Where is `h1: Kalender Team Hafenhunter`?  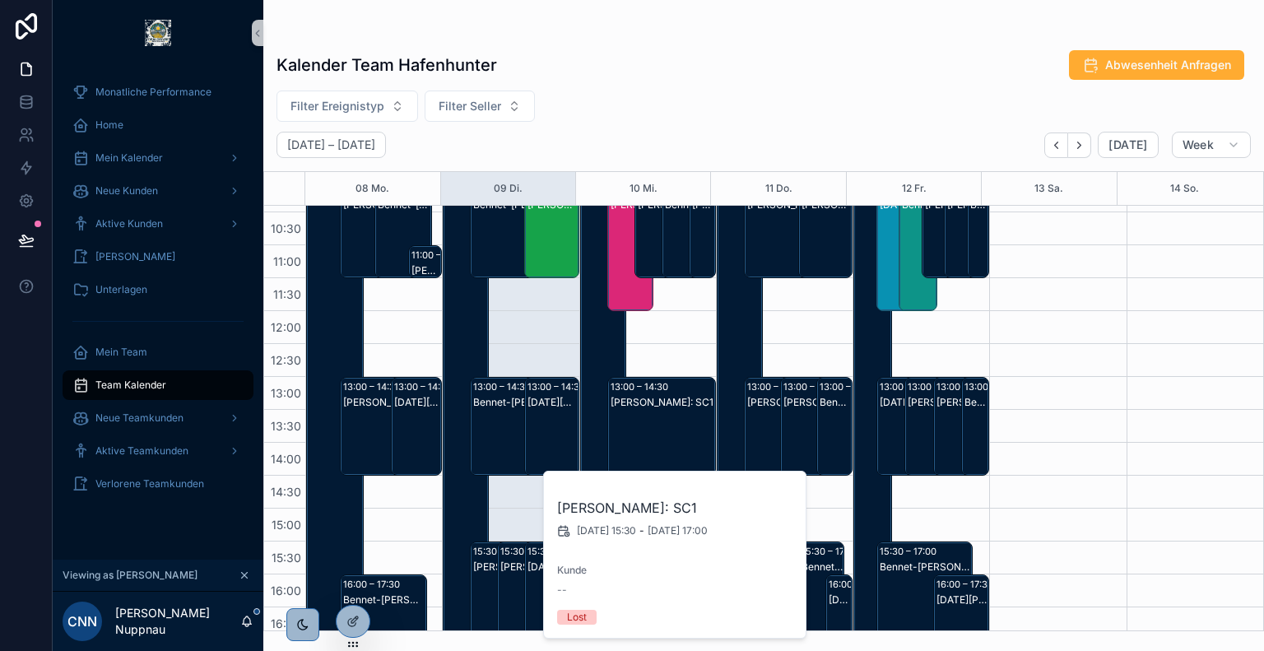 h1: Kalender Team Hafenhunter is located at coordinates (387, 65).